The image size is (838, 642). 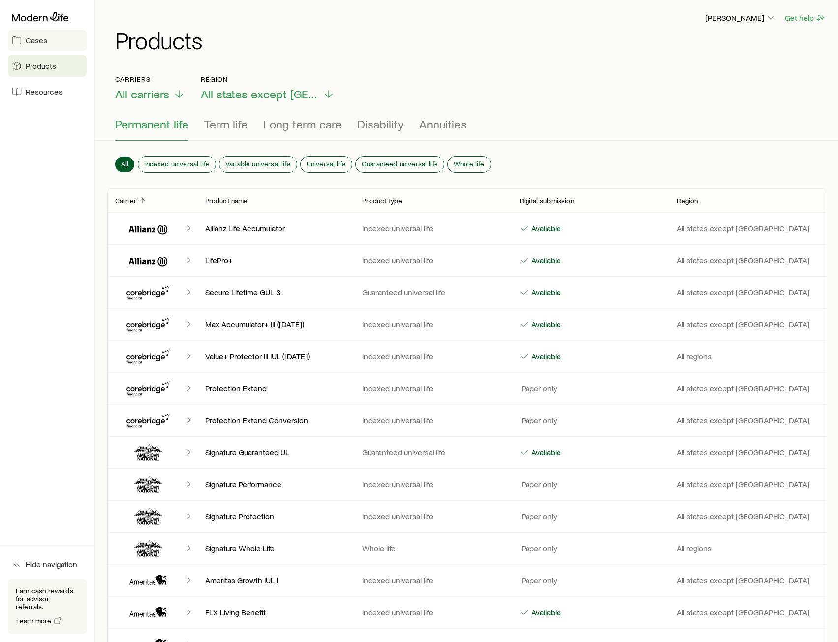 I want to click on span: Guaranteed universal life, so click(x=400, y=164).